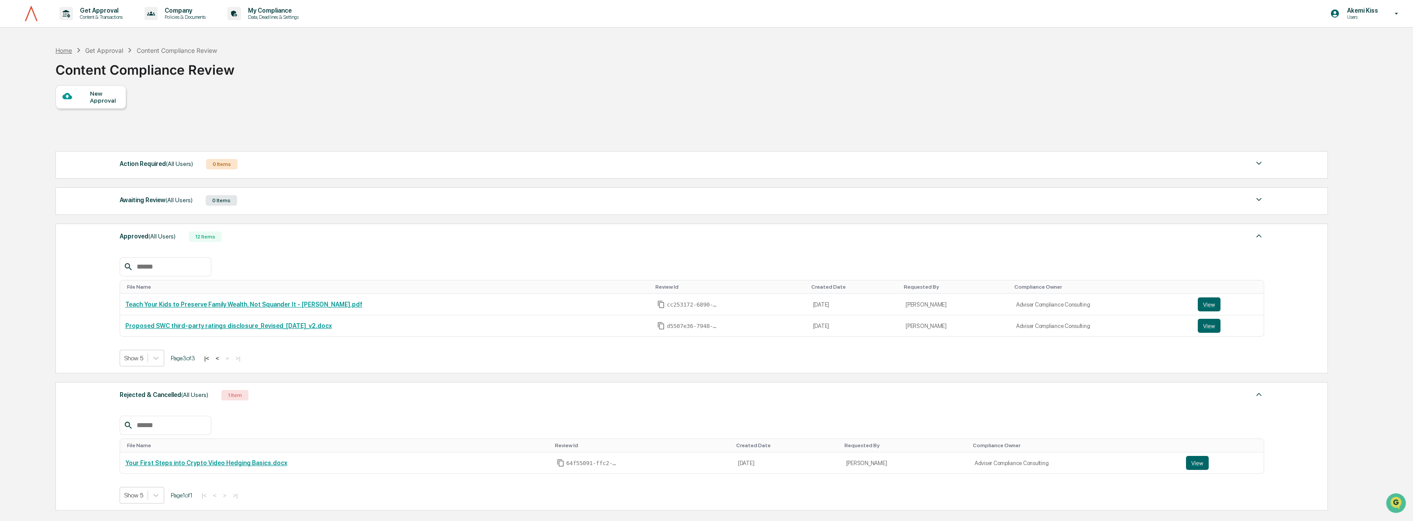  Describe the element at coordinates (154, 75) in the screenshot. I see `button: Start new chat` at that location.